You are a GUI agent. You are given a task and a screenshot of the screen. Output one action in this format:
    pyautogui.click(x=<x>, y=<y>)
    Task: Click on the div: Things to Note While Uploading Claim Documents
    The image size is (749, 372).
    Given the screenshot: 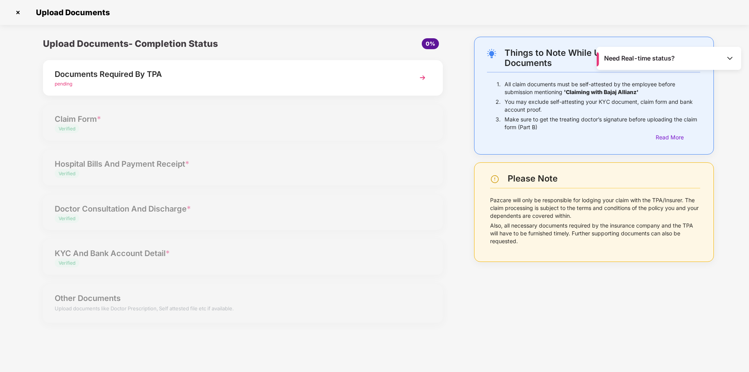 What is the action you would take?
    pyautogui.click(x=602, y=58)
    